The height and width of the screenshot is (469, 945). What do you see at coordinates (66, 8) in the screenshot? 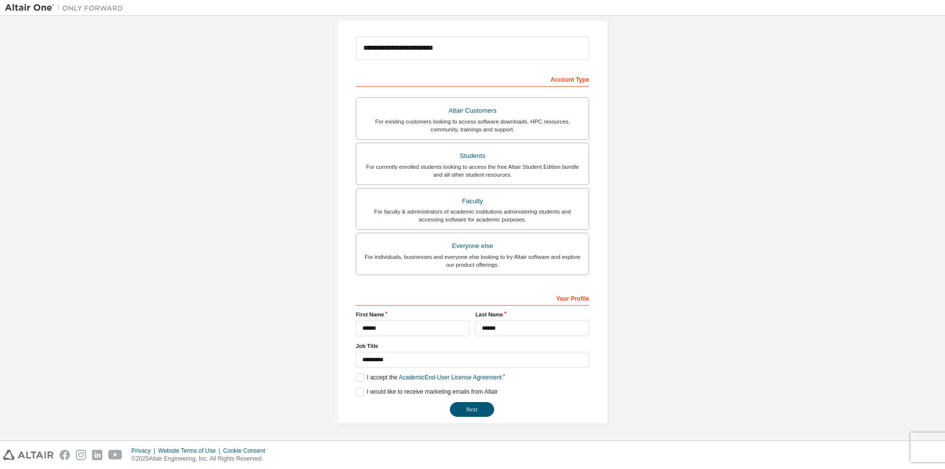
I see `img: Altair One` at bounding box center [66, 8].